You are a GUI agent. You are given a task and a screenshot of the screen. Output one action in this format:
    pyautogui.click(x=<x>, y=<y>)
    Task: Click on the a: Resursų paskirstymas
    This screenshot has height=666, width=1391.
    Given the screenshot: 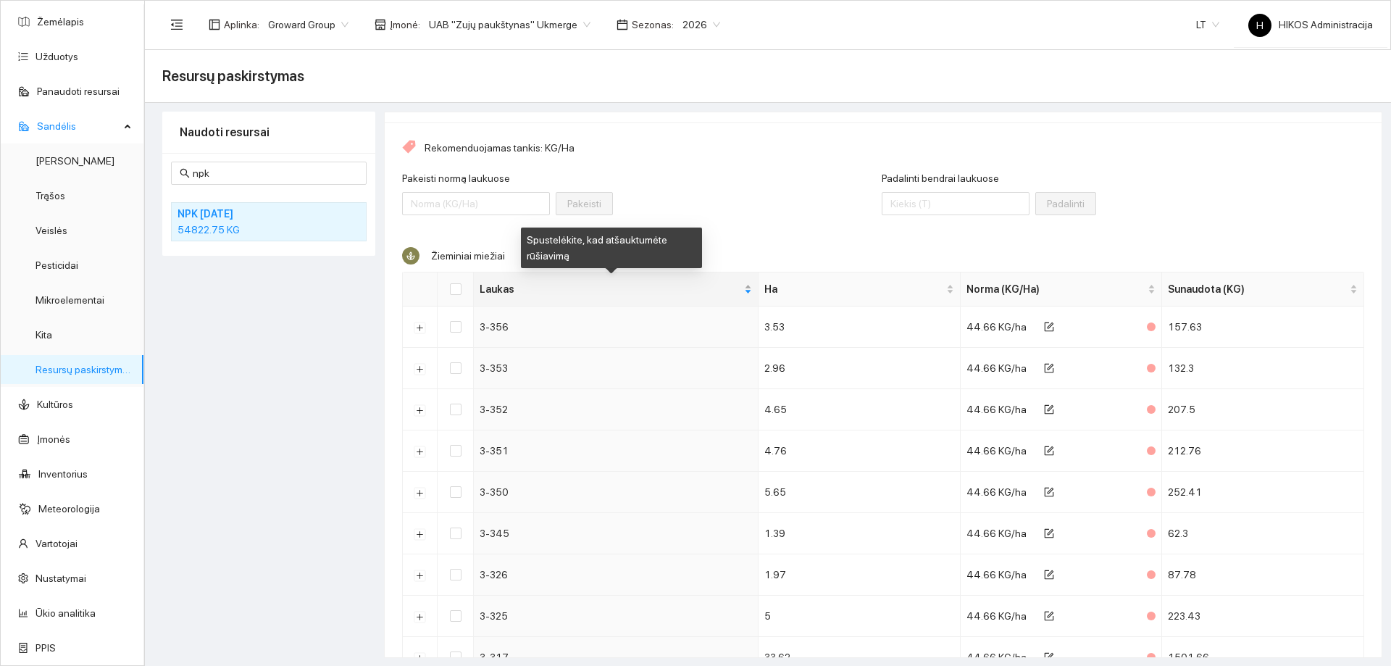 What is the action you would take?
    pyautogui.click(x=84, y=369)
    